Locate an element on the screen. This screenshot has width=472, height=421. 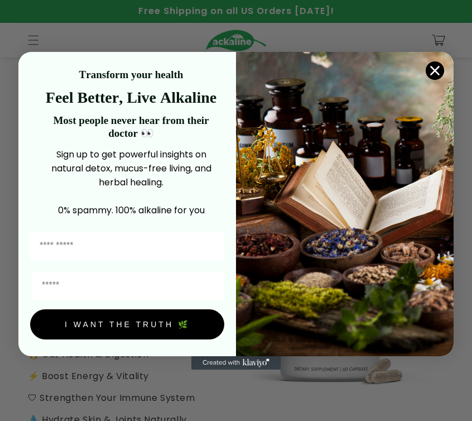
button: I WANT THE TRUTH 🌿 is located at coordinates (127, 324).